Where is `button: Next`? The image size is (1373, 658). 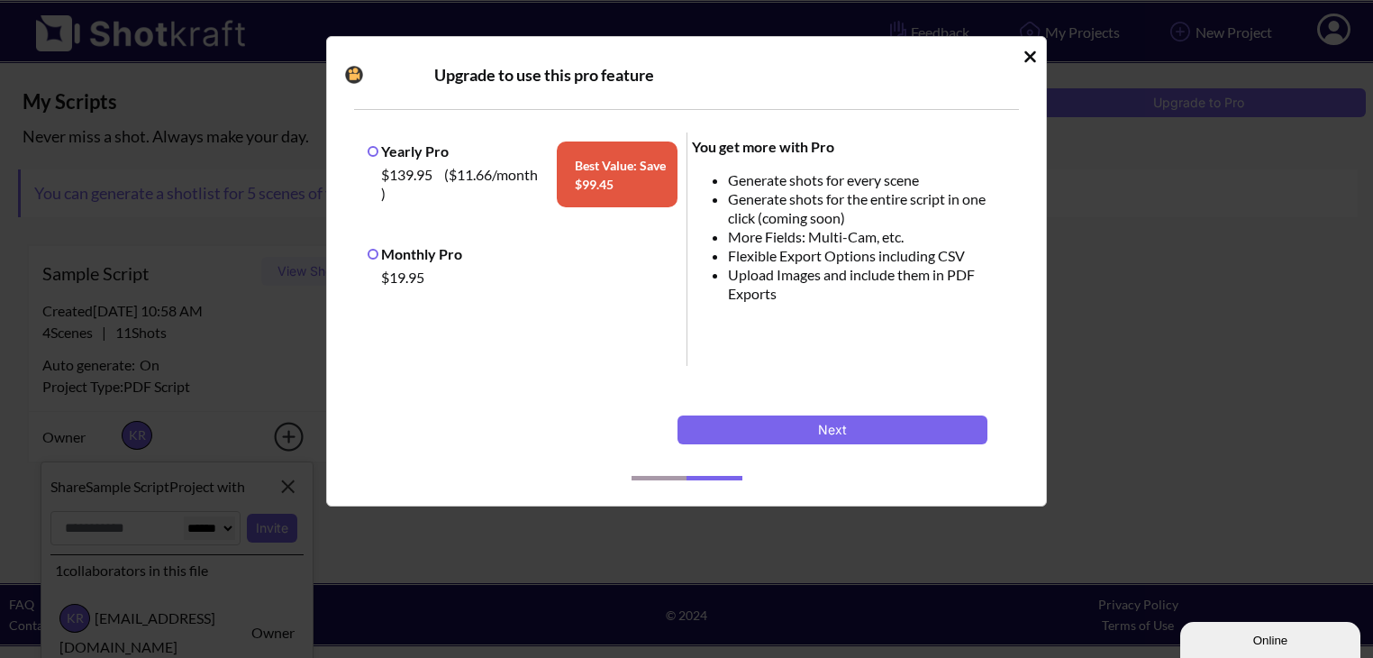
button: Next is located at coordinates (833, 430).